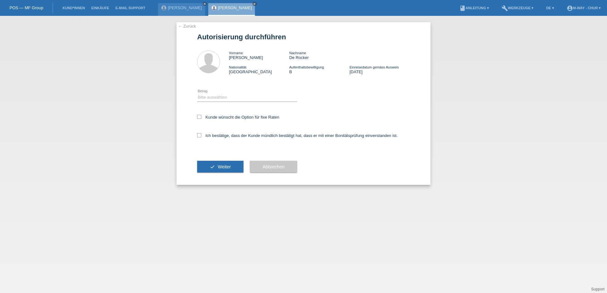  Describe the element at coordinates (306, 67) in the screenshot. I see `span: Aufenthaltsbewilligung` at that location.